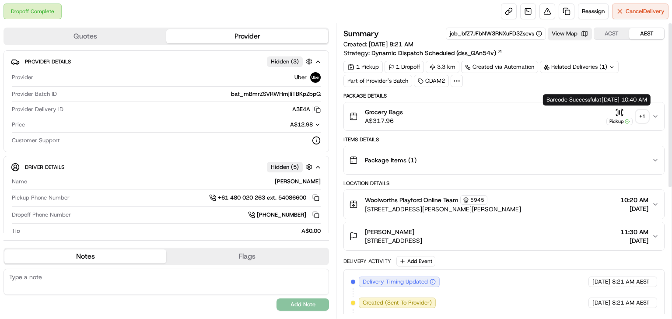 The image size is (672, 319). I want to click on div: Delivery Activity, so click(367, 261).